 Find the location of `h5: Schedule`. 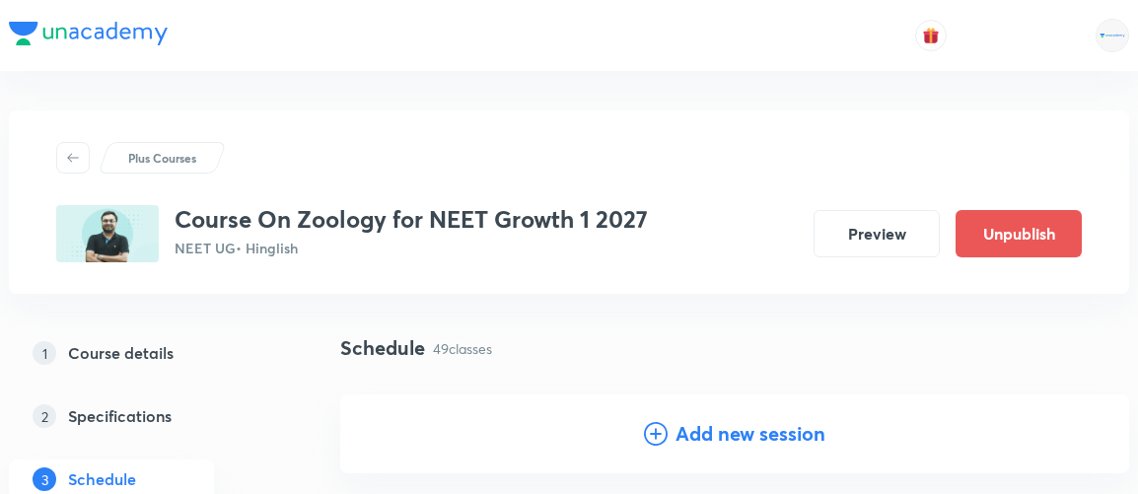

h5: Schedule is located at coordinates (102, 479).